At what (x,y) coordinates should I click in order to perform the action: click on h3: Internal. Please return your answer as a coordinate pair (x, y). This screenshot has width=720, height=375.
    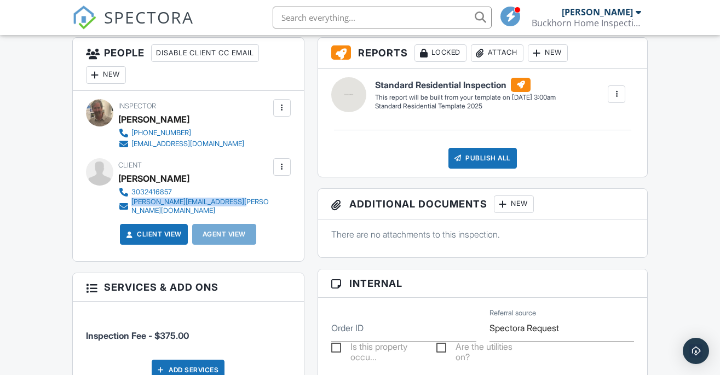
    Looking at the image, I should click on (483, 283).